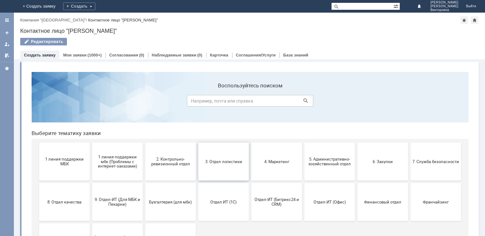  I want to click on a: Мои согласования, so click(7, 56).